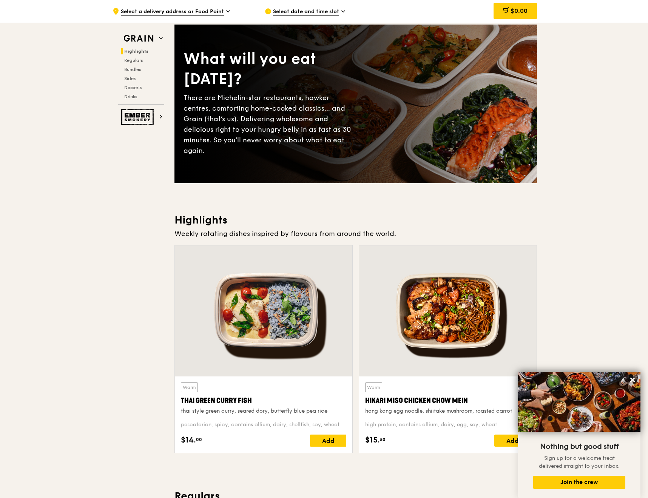 The image size is (648, 498). Describe the element at coordinates (263, 400) in the screenshot. I see `div: Thai Green Curry Fish` at that location.